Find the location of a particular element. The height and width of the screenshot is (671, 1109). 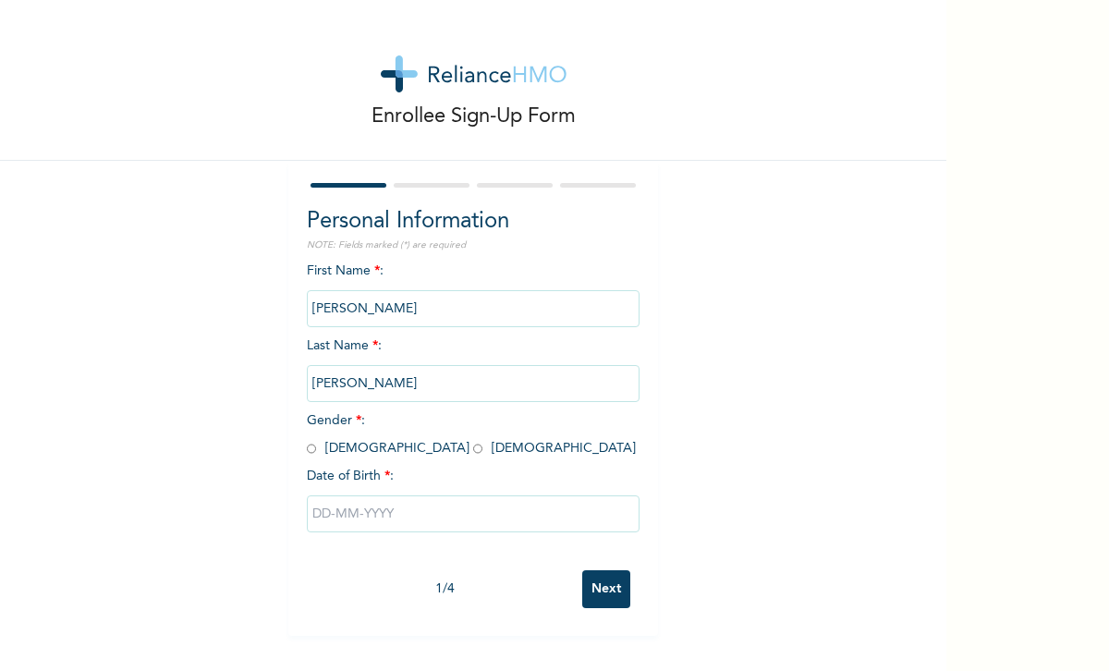

p: NOTE: Fields marked (*) are required is located at coordinates (473, 245).